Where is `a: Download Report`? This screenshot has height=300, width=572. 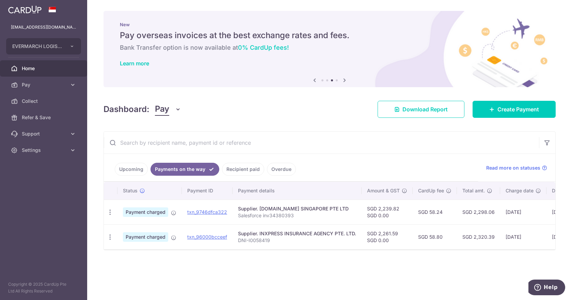
a: Download Report is located at coordinates (421, 109).